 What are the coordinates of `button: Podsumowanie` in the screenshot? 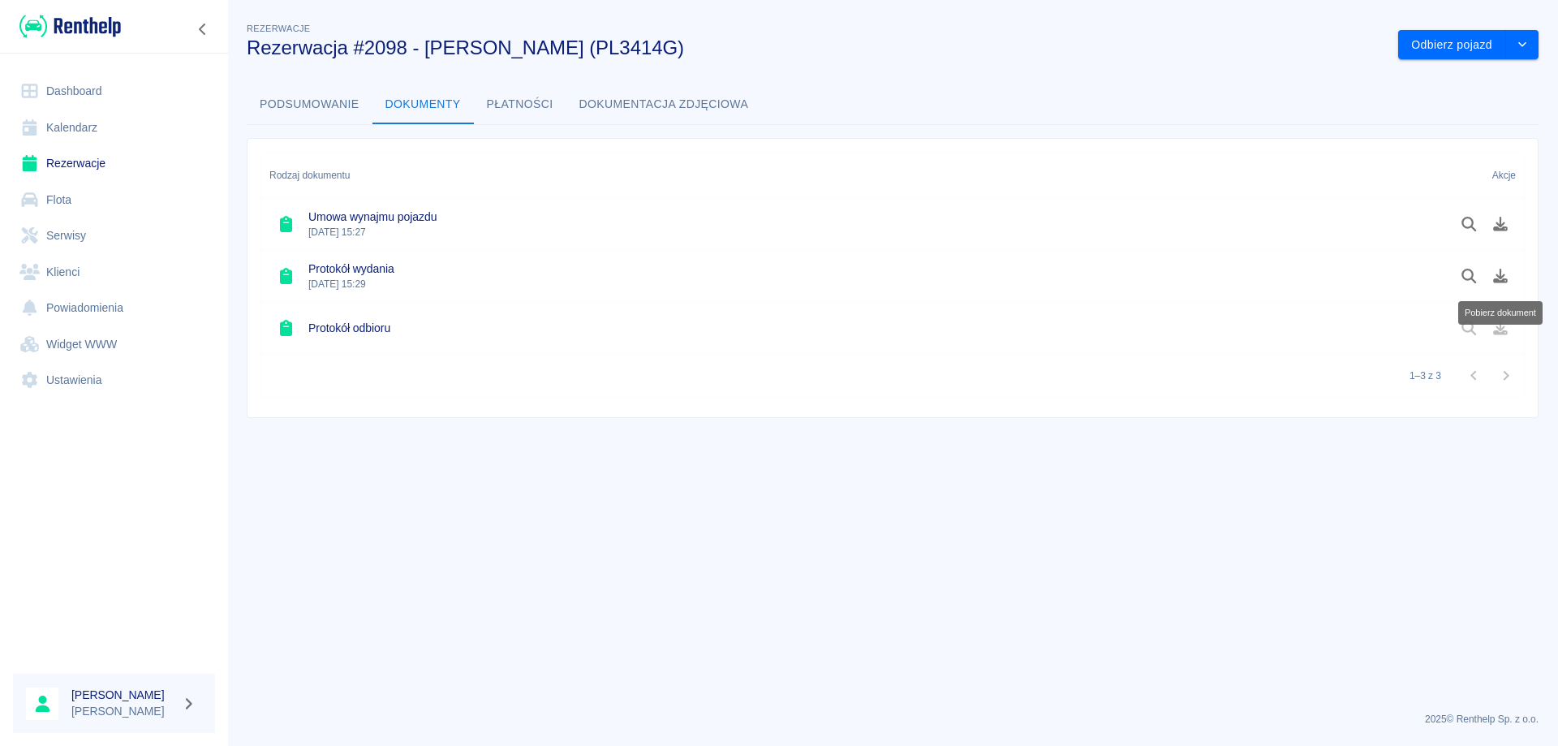 It's located at (309, 105).